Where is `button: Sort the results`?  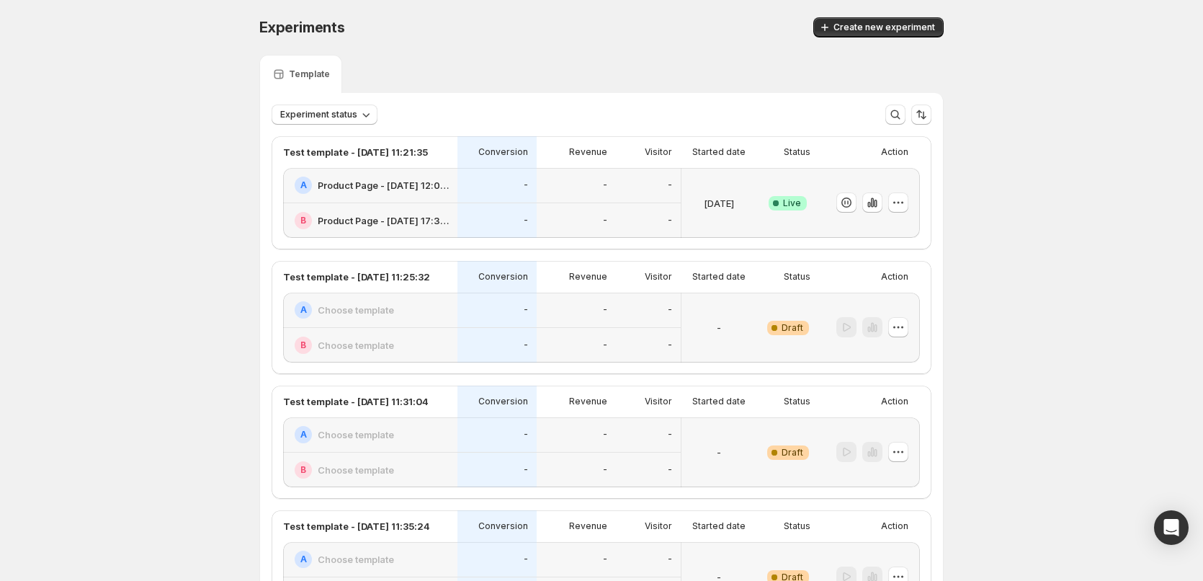 button: Sort the results is located at coordinates (922, 115).